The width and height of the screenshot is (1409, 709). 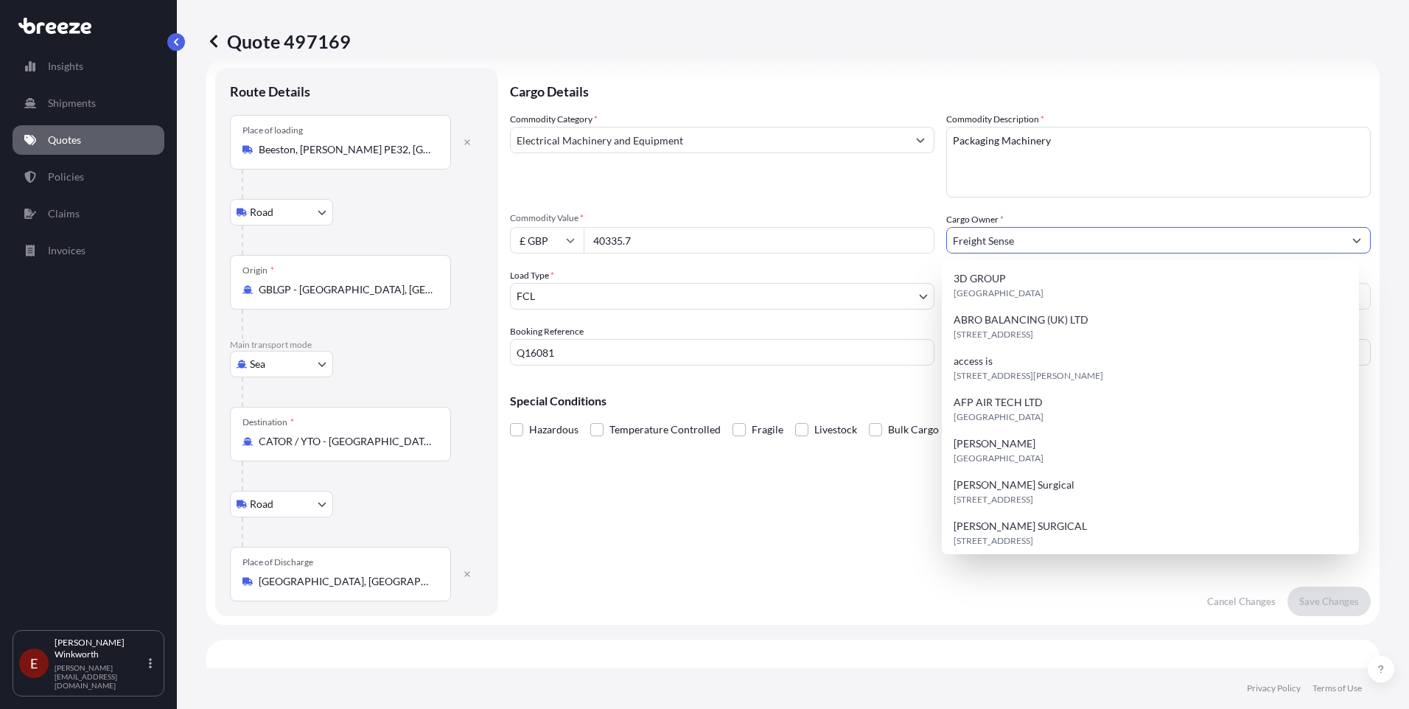 I want to click on p: Quotes, so click(x=64, y=140).